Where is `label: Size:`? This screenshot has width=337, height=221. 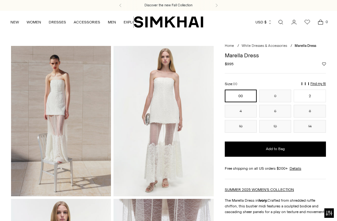
label: Size: is located at coordinates (231, 84).